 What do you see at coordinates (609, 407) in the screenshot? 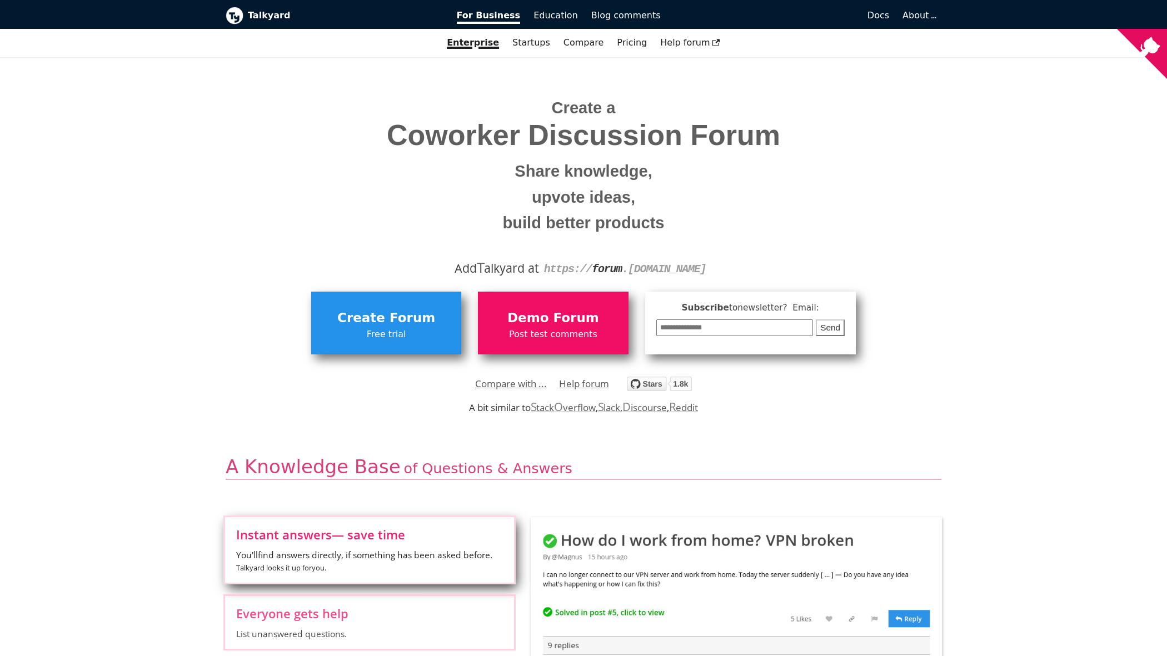
I see `a: Slack` at bounding box center [609, 407].